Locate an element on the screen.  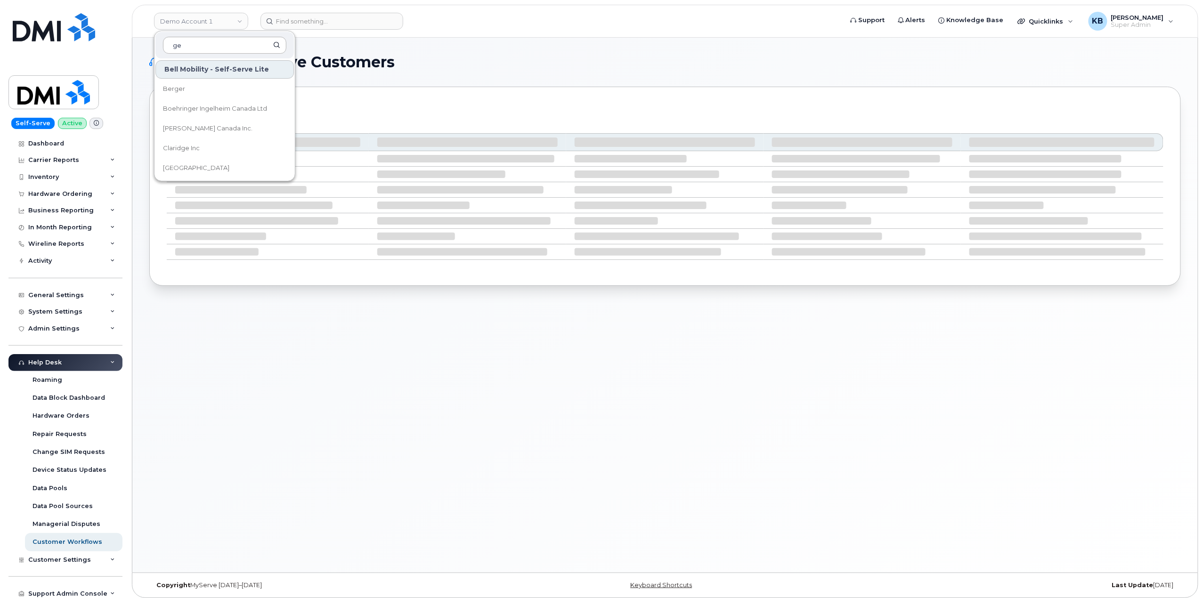
input: Search is located at coordinates (225, 45).